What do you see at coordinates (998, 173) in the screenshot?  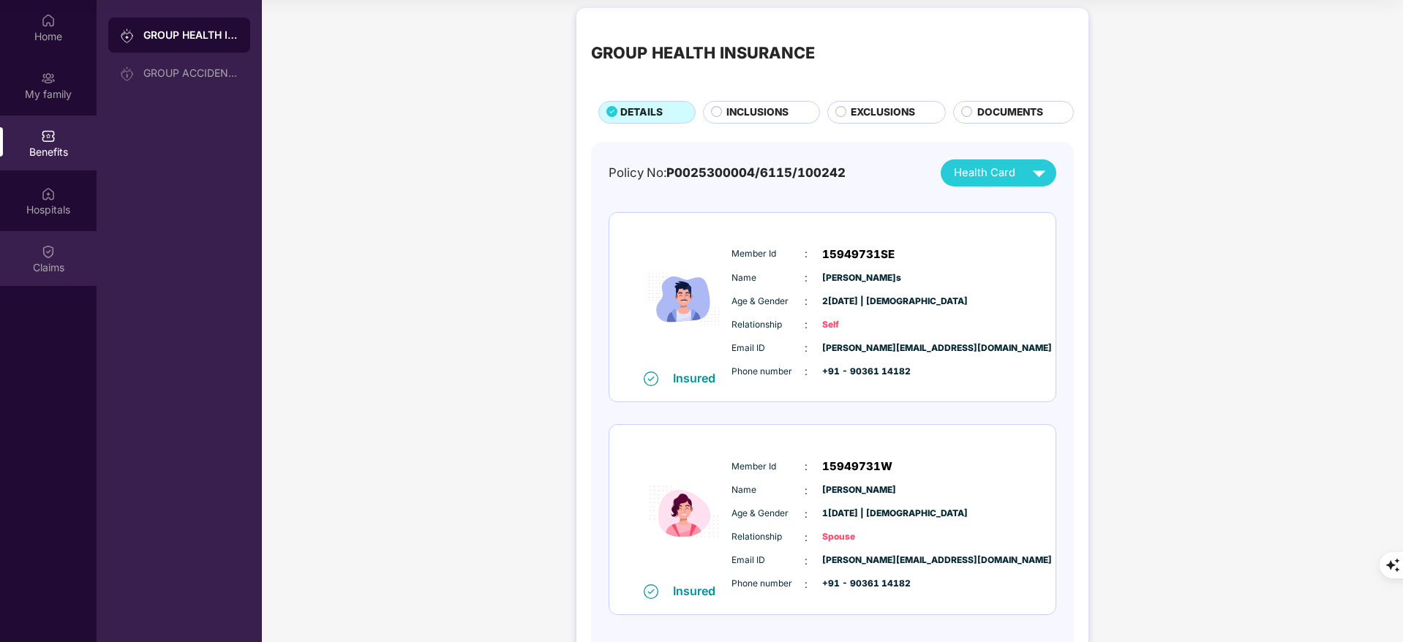 I see `button: Health Card` at bounding box center [998, 173].